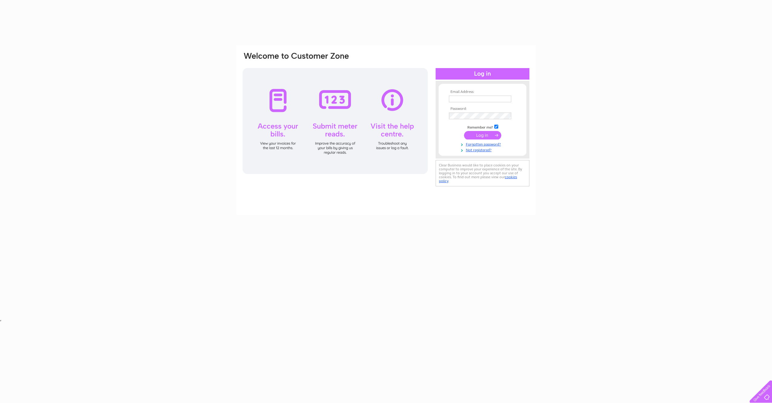  Describe the element at coordinates (482, 127) in the screenshot. I see `td: Remember me?` at that location.